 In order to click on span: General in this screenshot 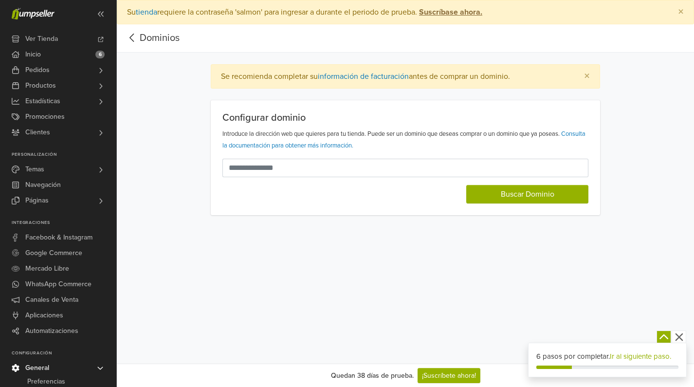, I will do `click(37, 368)`.